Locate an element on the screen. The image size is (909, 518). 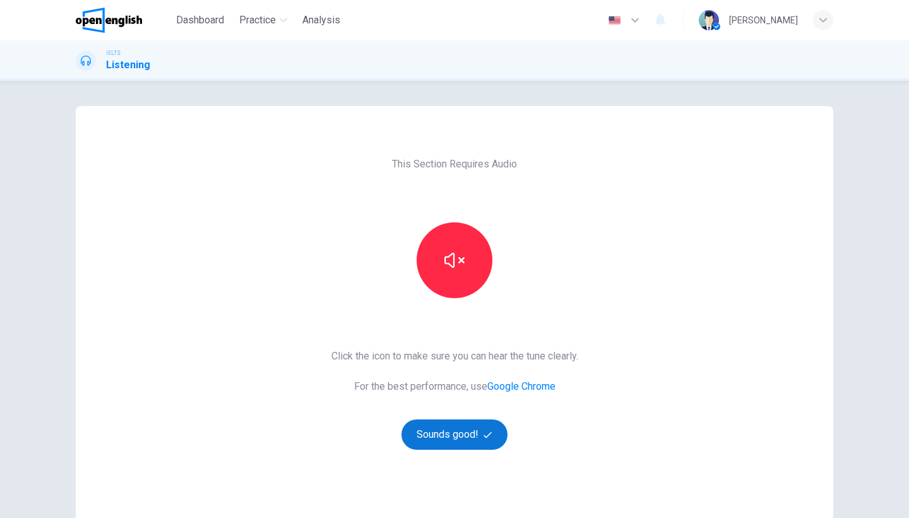
span: Practice is located at coordinates (258, 20).